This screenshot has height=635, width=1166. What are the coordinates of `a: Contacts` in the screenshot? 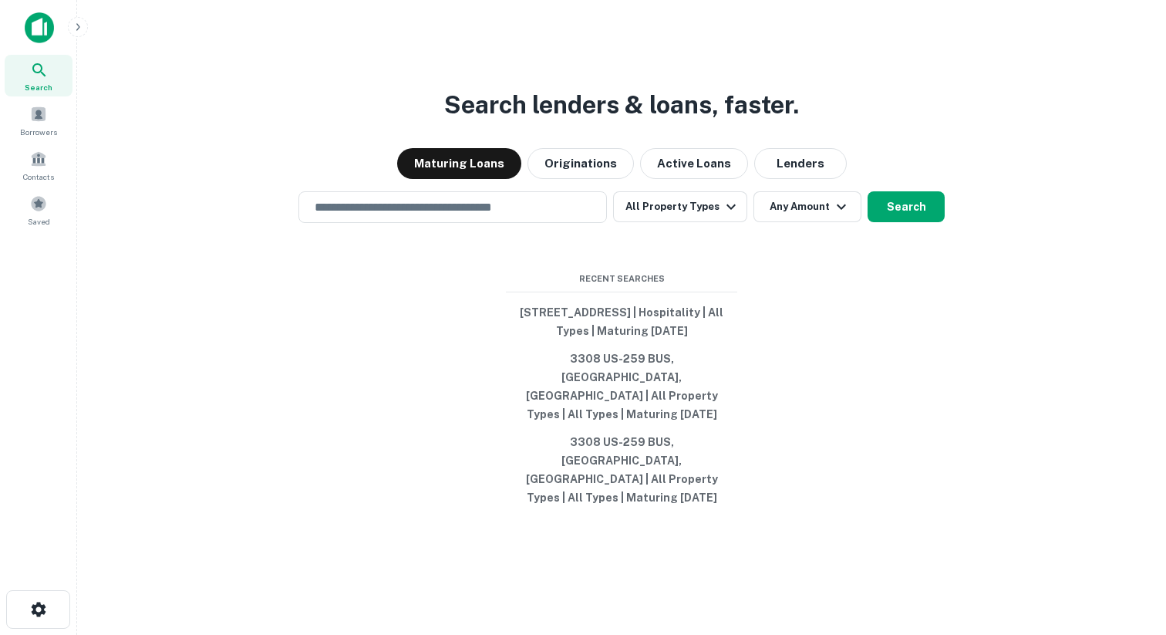 It's located at (39, 165).